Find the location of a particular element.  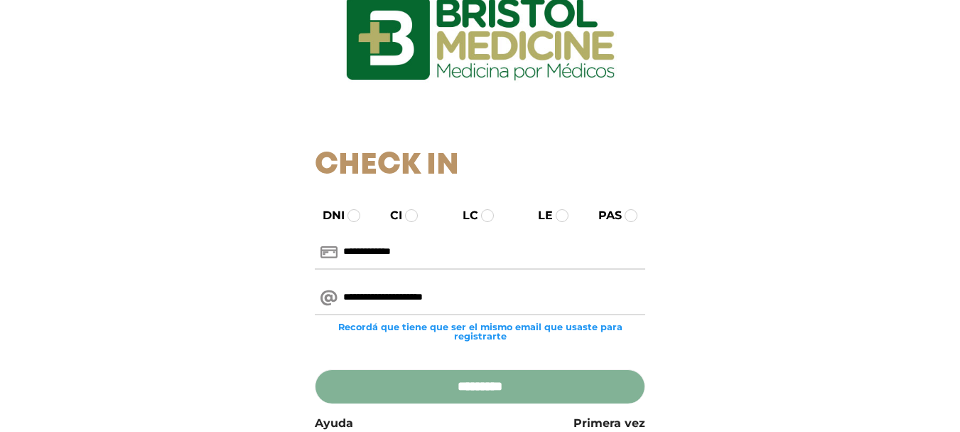

label: CI is located at coordinates (390, 215).